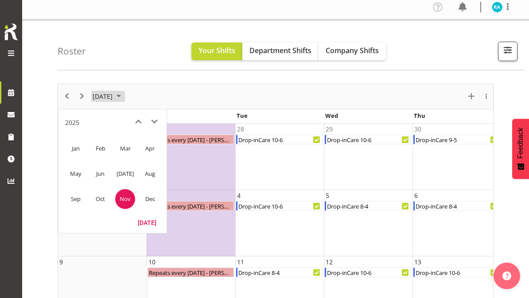  I want to click on span: Company Shifts, so click(352, 50).